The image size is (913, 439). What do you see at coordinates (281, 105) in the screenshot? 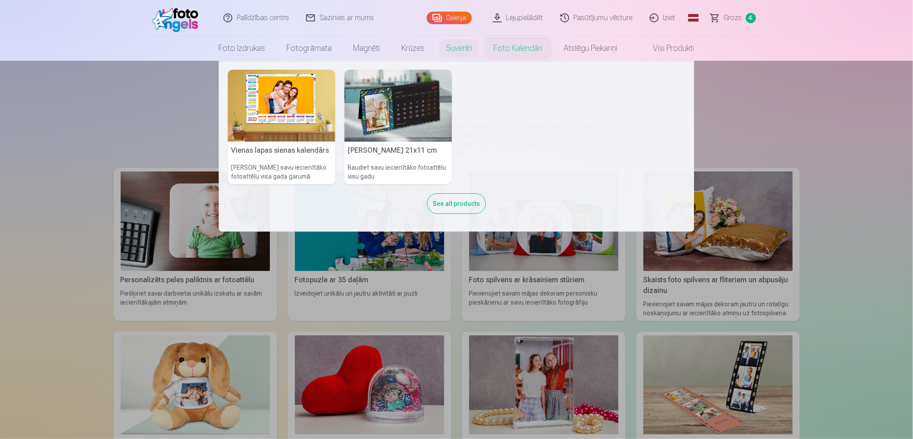
I see `img: Vienas lapas sienas kalendārs` at bounding box center [281, 105].